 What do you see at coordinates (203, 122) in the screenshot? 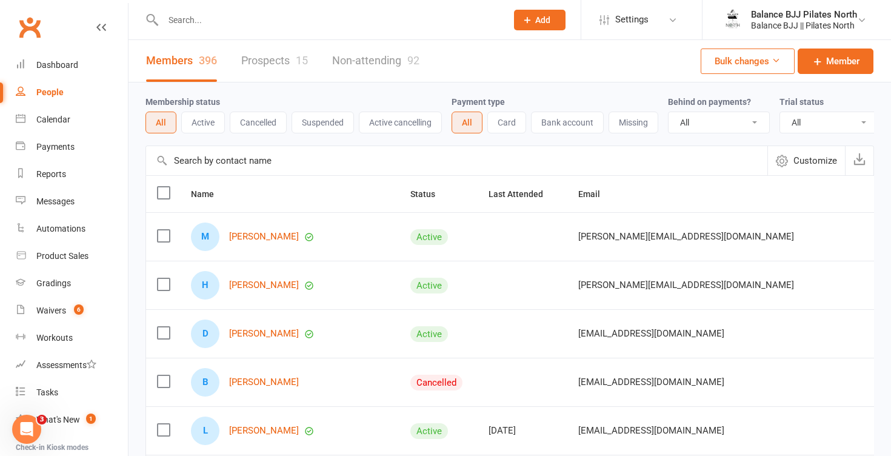
I see `button: Active` at bounding box center [203, 122].